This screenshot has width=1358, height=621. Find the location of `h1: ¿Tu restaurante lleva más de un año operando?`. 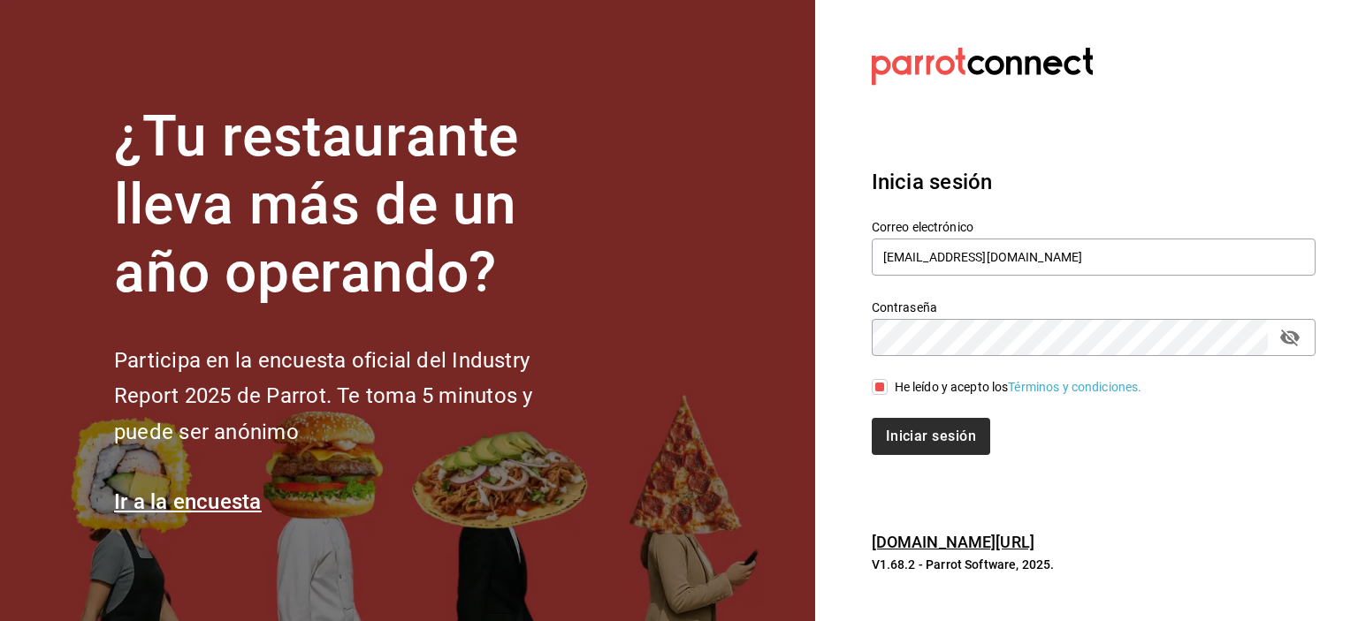

h1: ¿Tu restaurante lleva más de un año operando? is located at coordinates (353, 205).